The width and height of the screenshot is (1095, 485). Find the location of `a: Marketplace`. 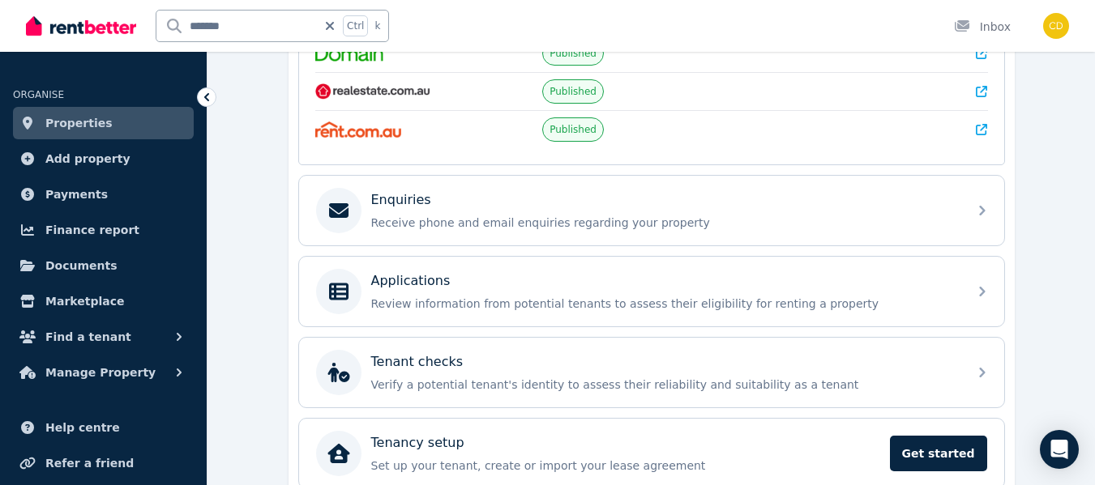

a: Marketplace is located at coordinates (103, 301).